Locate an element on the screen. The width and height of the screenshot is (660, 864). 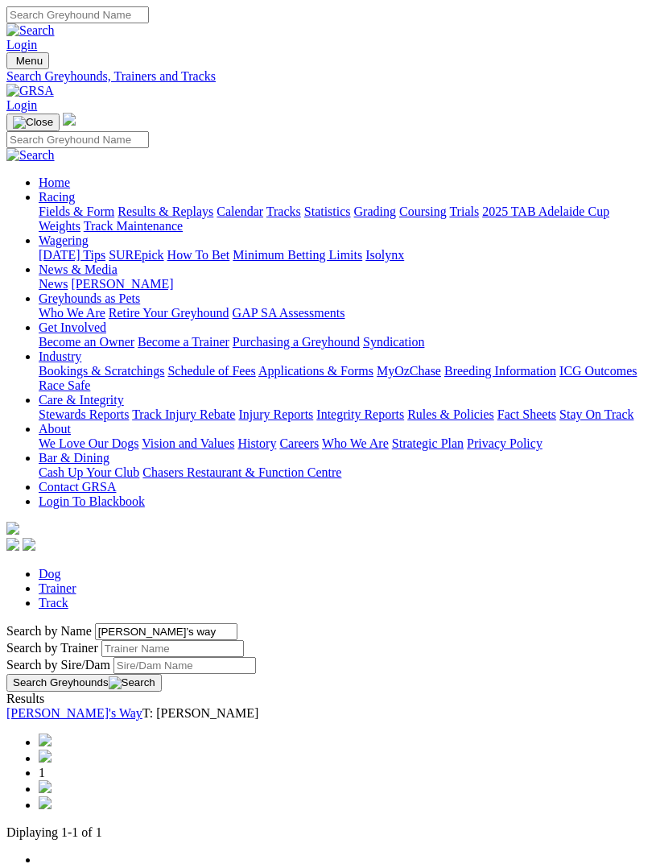
div: Greyhounds as Pets is located at coordinates (346, 313).